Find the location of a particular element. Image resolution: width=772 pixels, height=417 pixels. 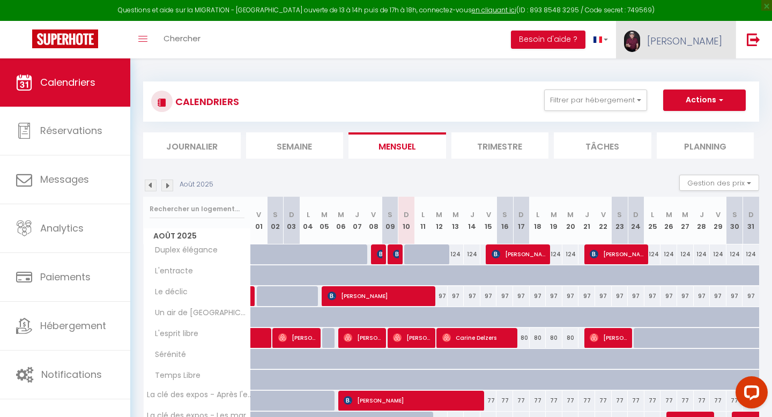

span: Carine Delzers is located at coordinates (478, 338).